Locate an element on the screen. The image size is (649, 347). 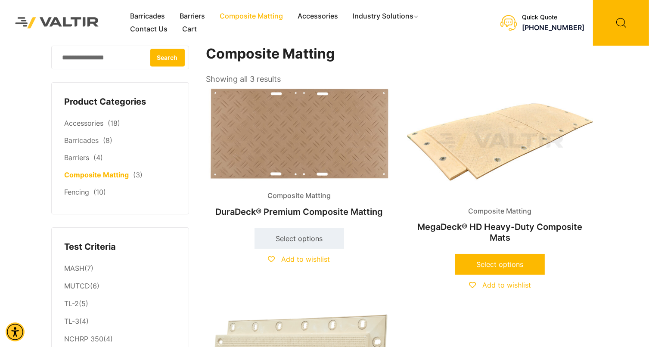
input: Search for: is located at coordinates (120, 57).